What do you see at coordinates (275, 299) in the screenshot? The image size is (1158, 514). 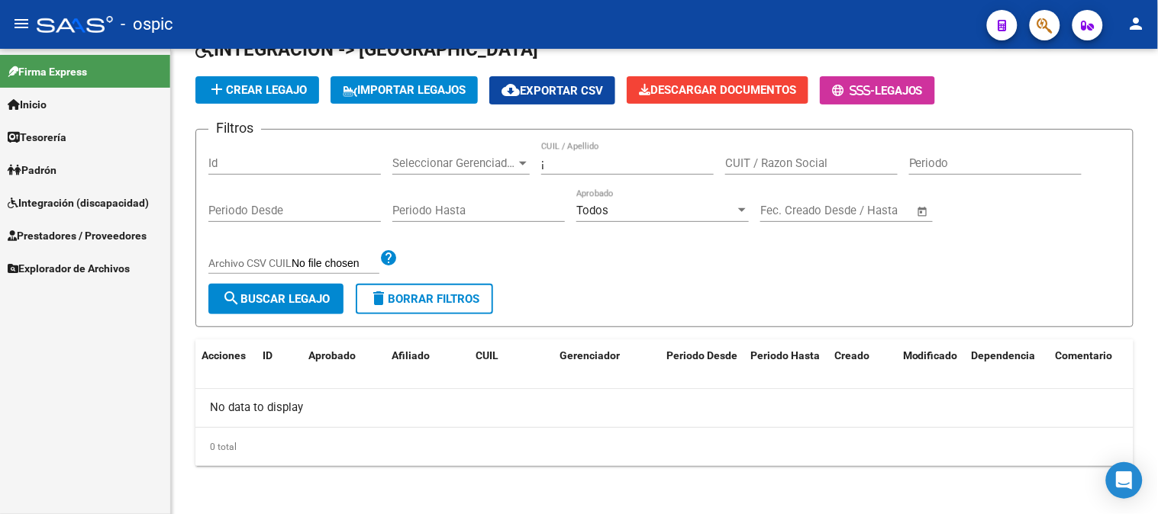 I see `button: Buscar Legajo` at bounding box center [275, 299].